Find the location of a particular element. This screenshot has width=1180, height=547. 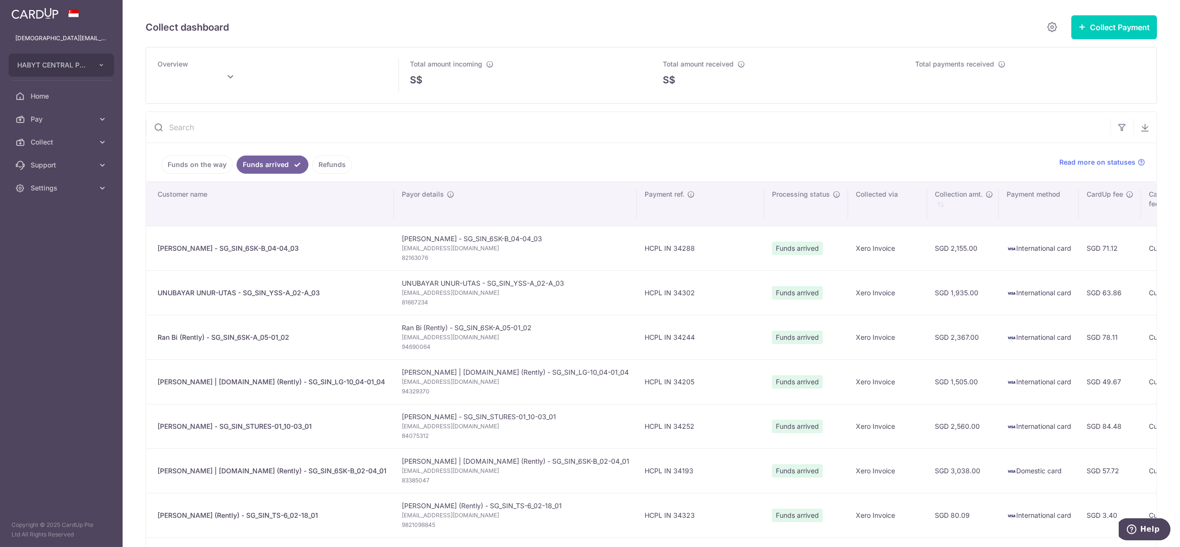

span: Payor details is located at coordinates (423, 194).